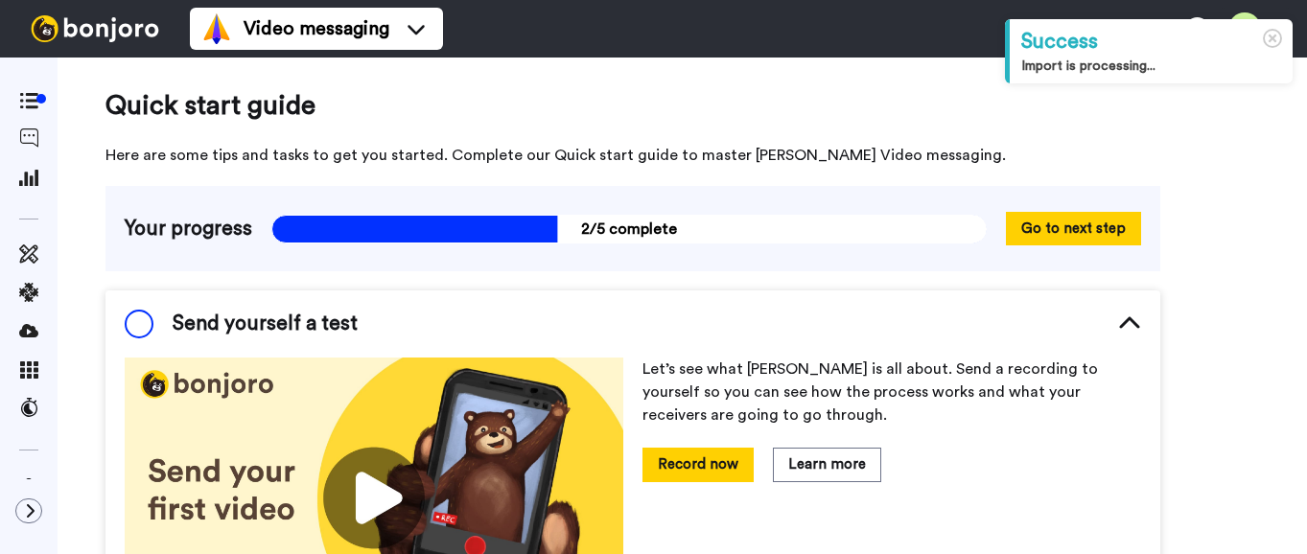 Image resolution: width=1307 pixels, height=554 pixels. What do you see at coordinates (633, 155) in the screenshot?
I see `span: Here are some tips and tasks to get you started. Complete our Quick start guide to master [PERSON...` at bounding box center [633, 155].